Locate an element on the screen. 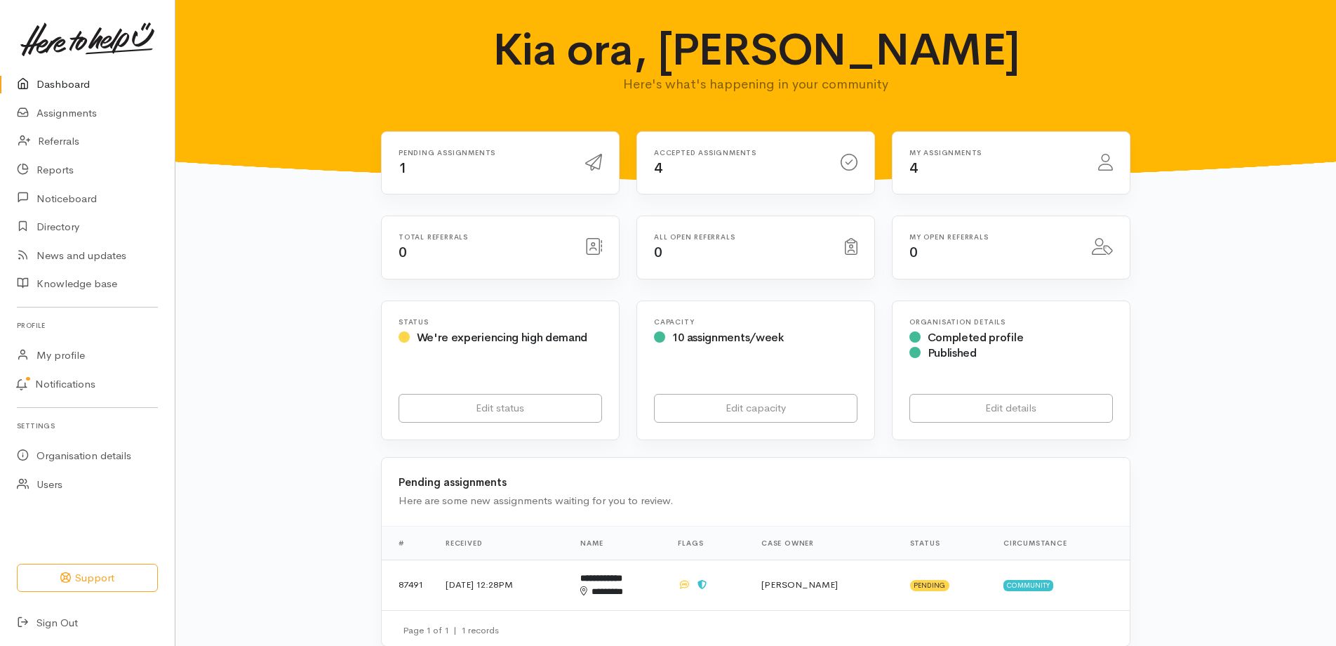 Image resolution: width=1336 pixels, height=646 pixels. h6: Capacity is located at coordinates (756, 321).